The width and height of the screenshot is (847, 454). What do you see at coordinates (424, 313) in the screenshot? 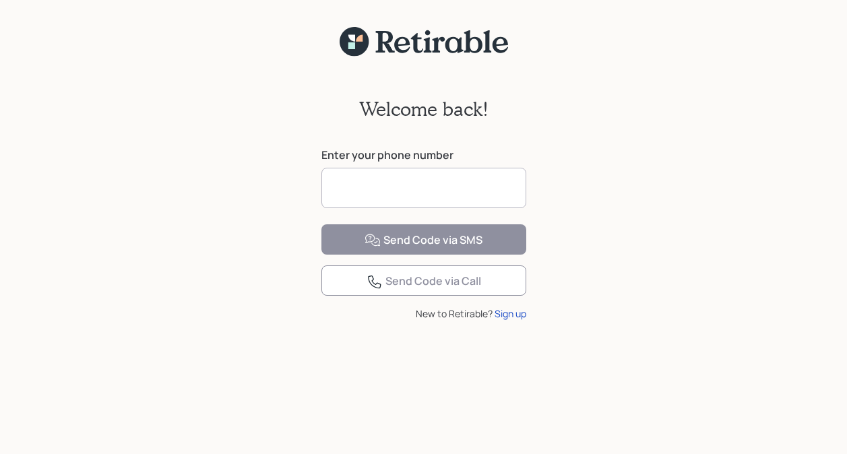
I see `div: New to Retirable?` at bounding box center [424, 313].